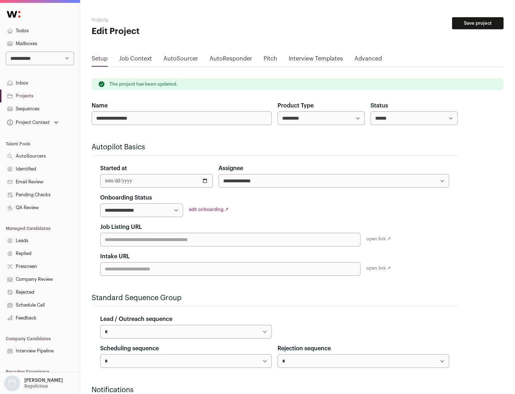 The image size is (515, 394). Describe the element at coordinates (275, 298) in the screenshot. I see `h2: Standard Sequence Group` at that location.